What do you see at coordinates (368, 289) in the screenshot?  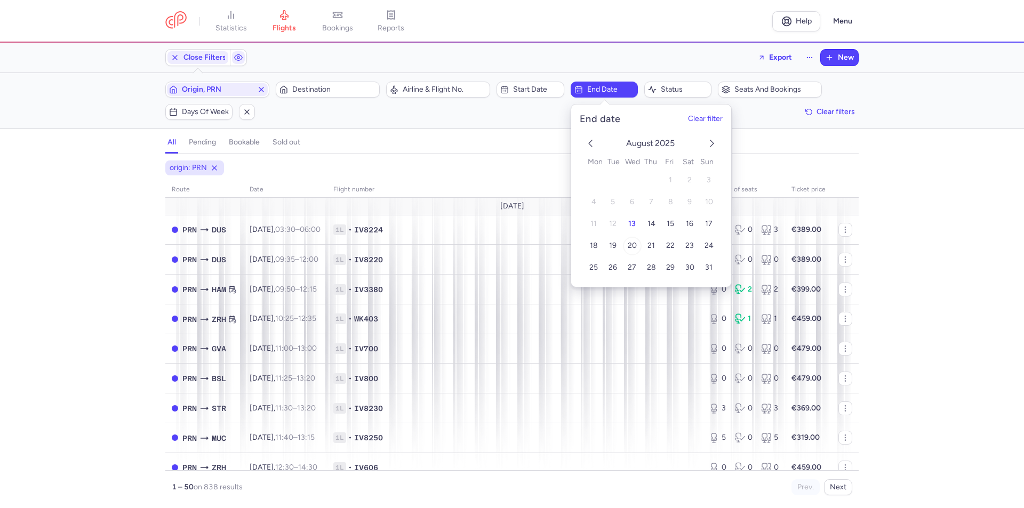 I see `span: IV3380` at bounding box center [368, 289].